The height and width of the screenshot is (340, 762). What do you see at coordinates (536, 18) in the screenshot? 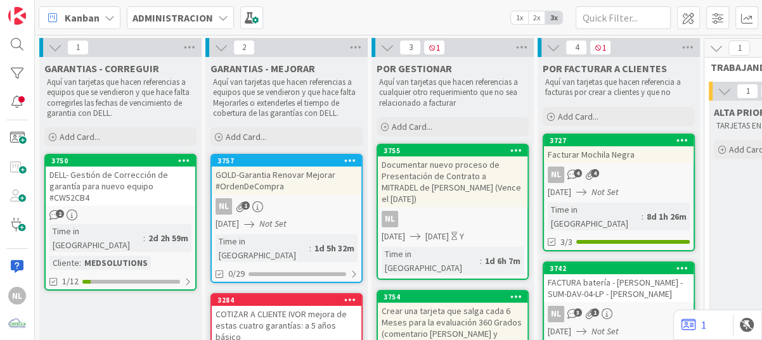
I see `span: 2x` at bounding box center [536, 18].